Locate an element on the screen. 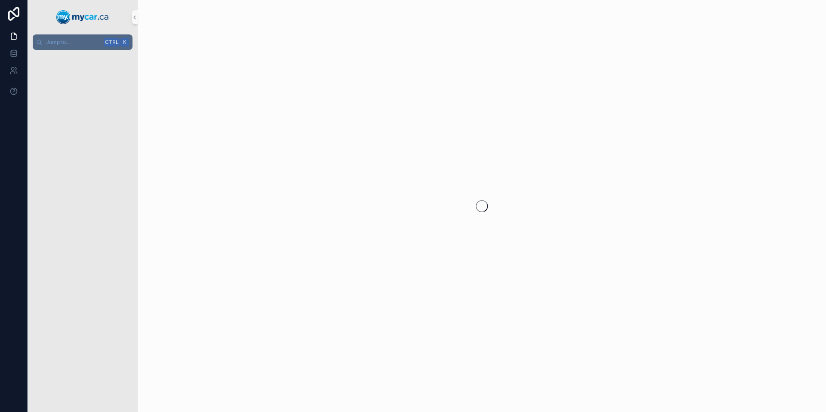  span: Ctrl is located at coordinates (112, 42).